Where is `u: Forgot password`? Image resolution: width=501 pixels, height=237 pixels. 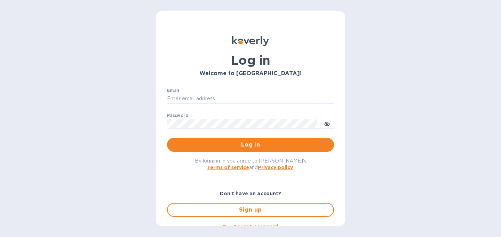
u: Forgot password is located at coordinates (256, 226).